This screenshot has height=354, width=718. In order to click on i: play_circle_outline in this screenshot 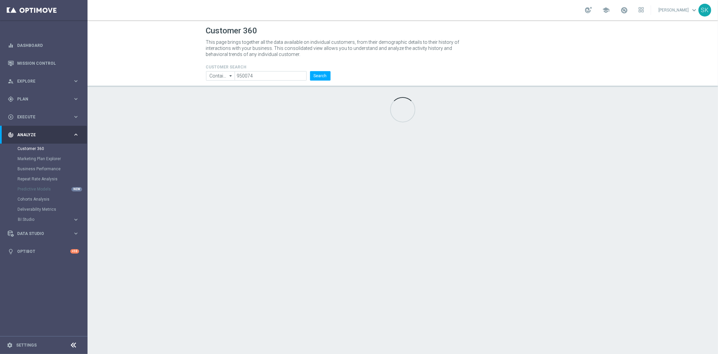, I will do `click(11, 117)`.